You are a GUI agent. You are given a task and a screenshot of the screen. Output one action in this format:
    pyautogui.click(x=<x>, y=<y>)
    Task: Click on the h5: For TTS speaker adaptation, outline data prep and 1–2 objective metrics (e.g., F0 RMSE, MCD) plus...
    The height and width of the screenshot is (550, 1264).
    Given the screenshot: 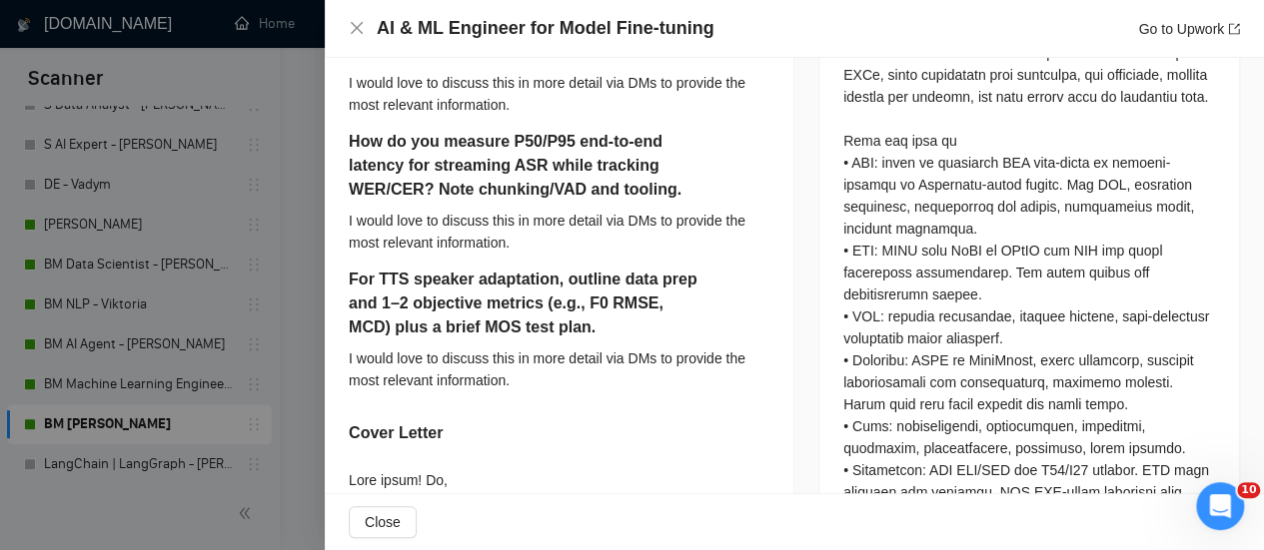 What is the action you would take?
    pyautogui.click(x=527, y=304)
    